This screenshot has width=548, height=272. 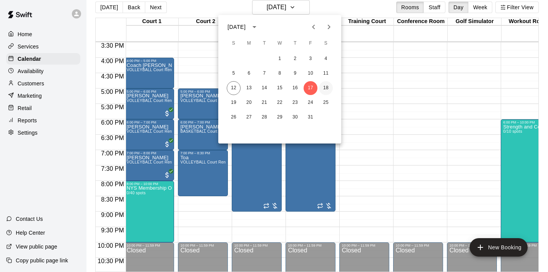 What do you see at coordinates (280, 88) in the screenshot?
I see `button: 15` at bounding box center [280, 88].